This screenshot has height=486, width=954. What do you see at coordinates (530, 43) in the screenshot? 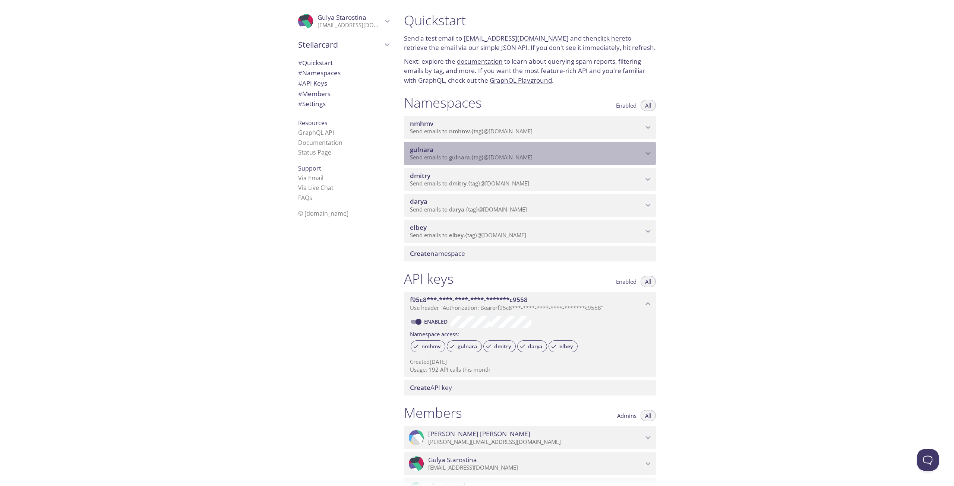
I see `p: Send a test email to and then to retrieve the email via our simple JSON API. If you don't see it ...` at bounding box center [530, 43].